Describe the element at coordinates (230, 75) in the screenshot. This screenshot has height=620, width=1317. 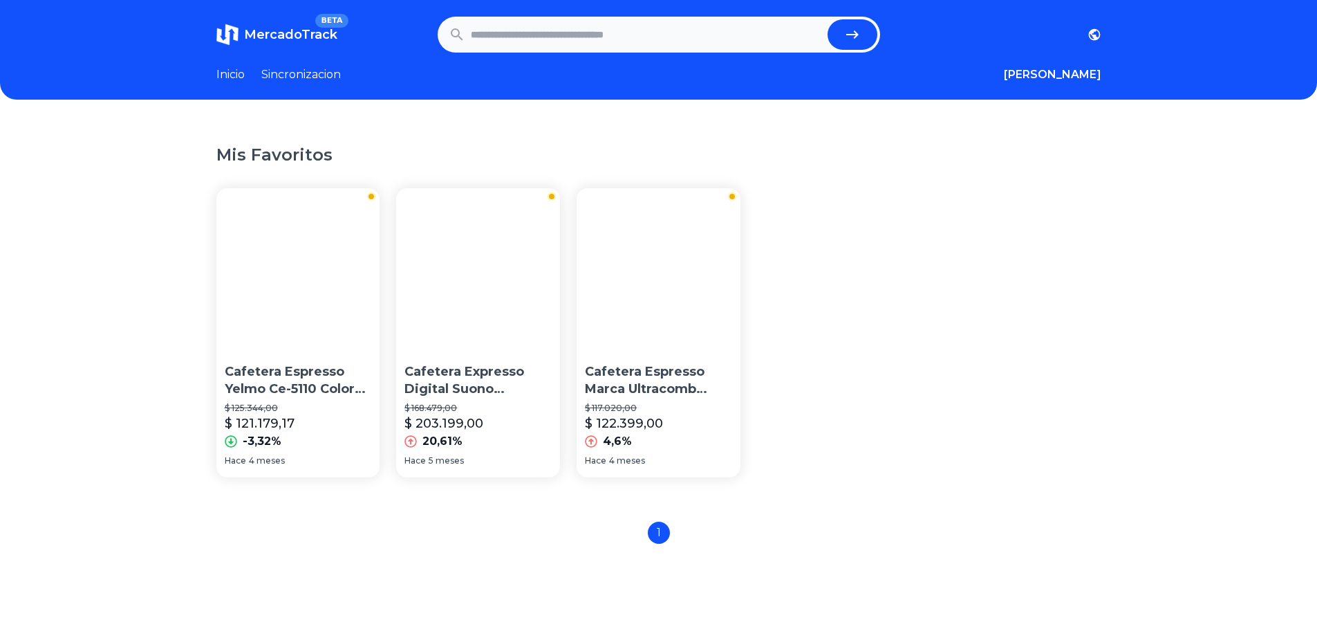
I see `a: Inicio` at that location.